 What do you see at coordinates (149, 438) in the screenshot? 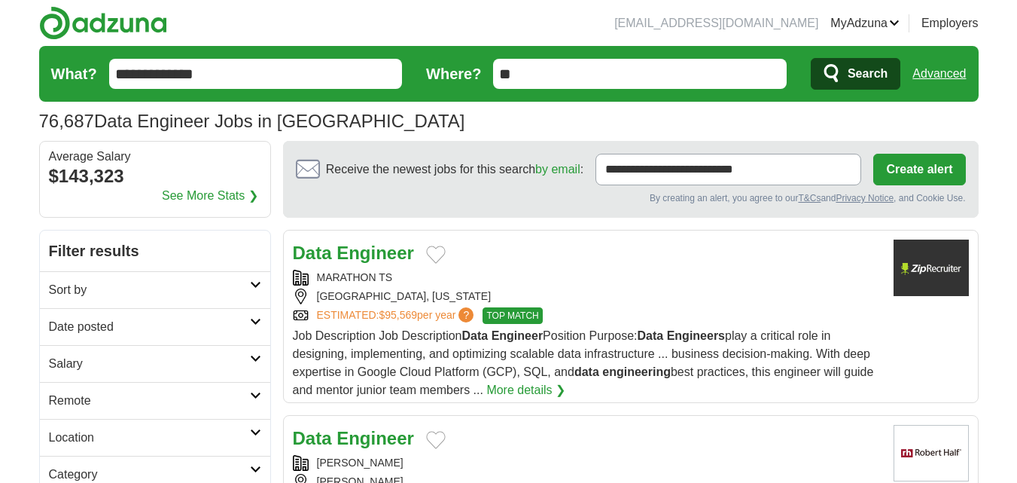
I see `h2: Location` at bounding box center [149, 438].